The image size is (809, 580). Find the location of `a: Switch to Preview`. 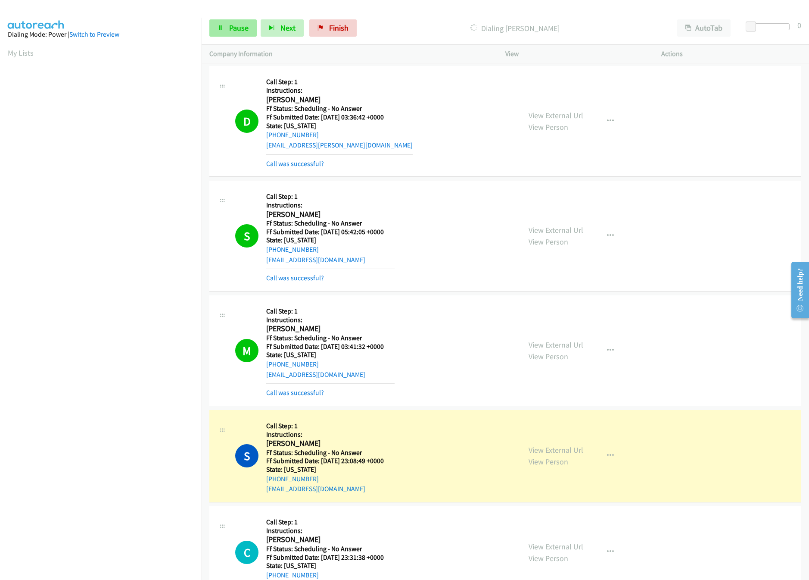

a: Switch to Preview is located at coordinates (94, 34).